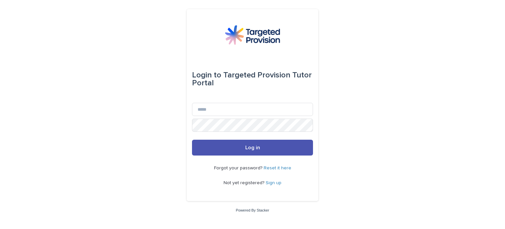  What do you see at coordinates (207, 75) in the screenshot?
I see `span: Login to` at bounding box center [207, 75].